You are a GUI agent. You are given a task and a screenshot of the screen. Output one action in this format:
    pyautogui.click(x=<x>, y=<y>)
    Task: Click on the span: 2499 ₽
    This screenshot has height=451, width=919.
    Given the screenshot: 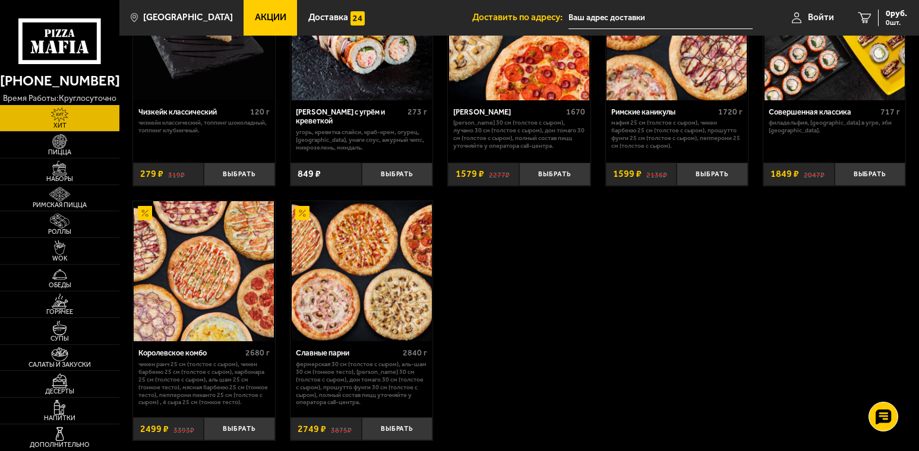 What is the action you would take?
    pyautogui.click(x=154, y=429)
    